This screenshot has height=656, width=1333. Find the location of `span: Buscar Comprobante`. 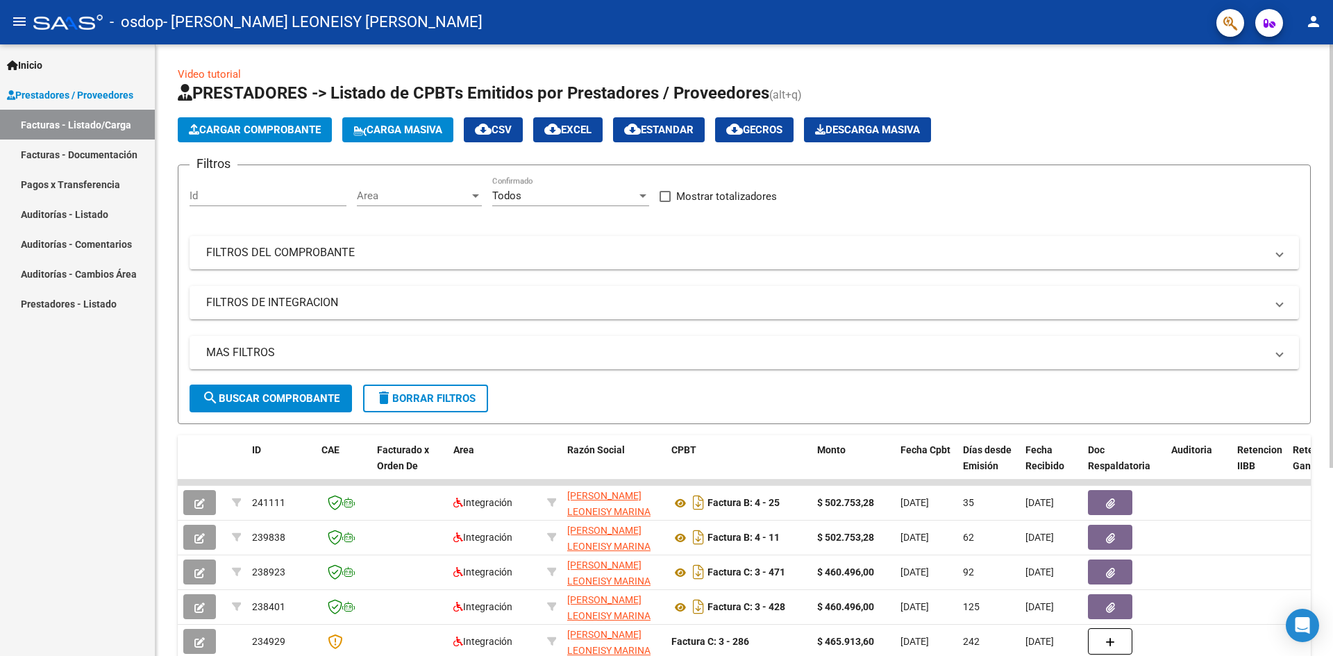

span: Buscar Comprobante is located at coordinates (271, 399).